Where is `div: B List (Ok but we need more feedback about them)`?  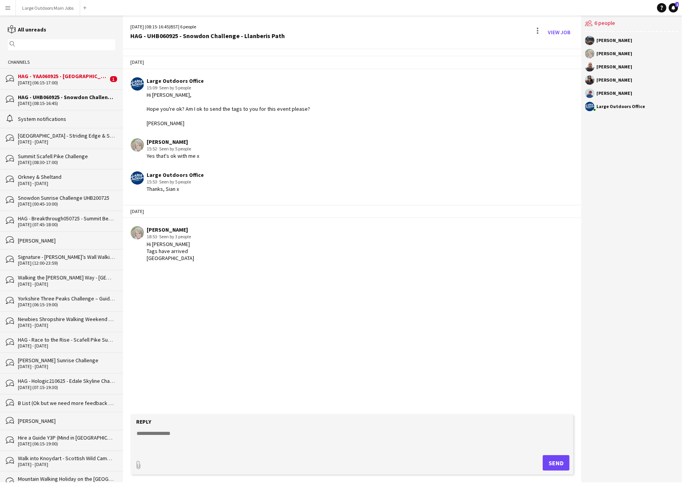
div: B List (Ok but we need more feedback about them) is located at coordinates (67, 403).